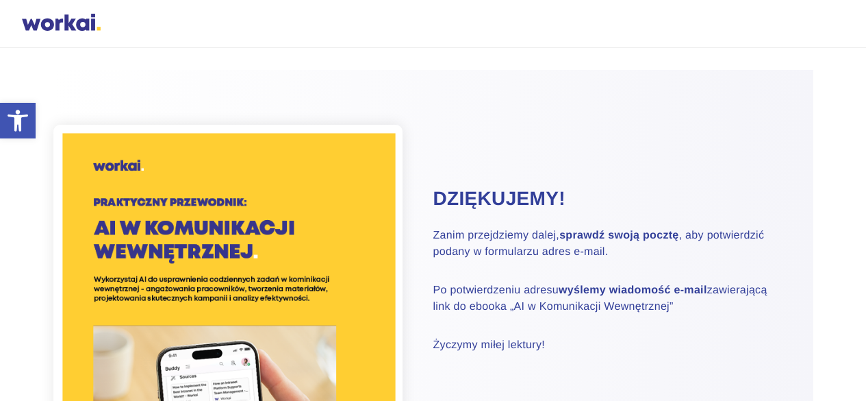  Describe the element at coordinates (619, 235) in the screenshot. I see `strong: sprawdź swoją pocztę` at that location.